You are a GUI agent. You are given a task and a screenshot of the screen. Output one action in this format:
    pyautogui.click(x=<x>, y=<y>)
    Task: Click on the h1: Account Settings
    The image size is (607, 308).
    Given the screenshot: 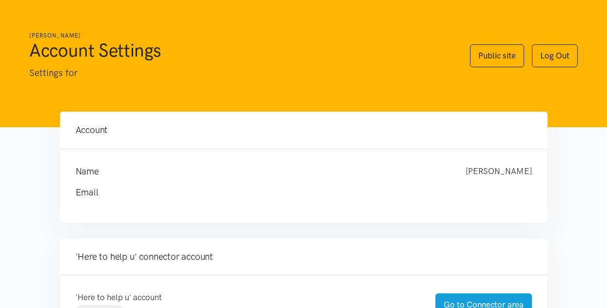 What is the action you would take?
    pyautogui.click(x=240, y=50)
    